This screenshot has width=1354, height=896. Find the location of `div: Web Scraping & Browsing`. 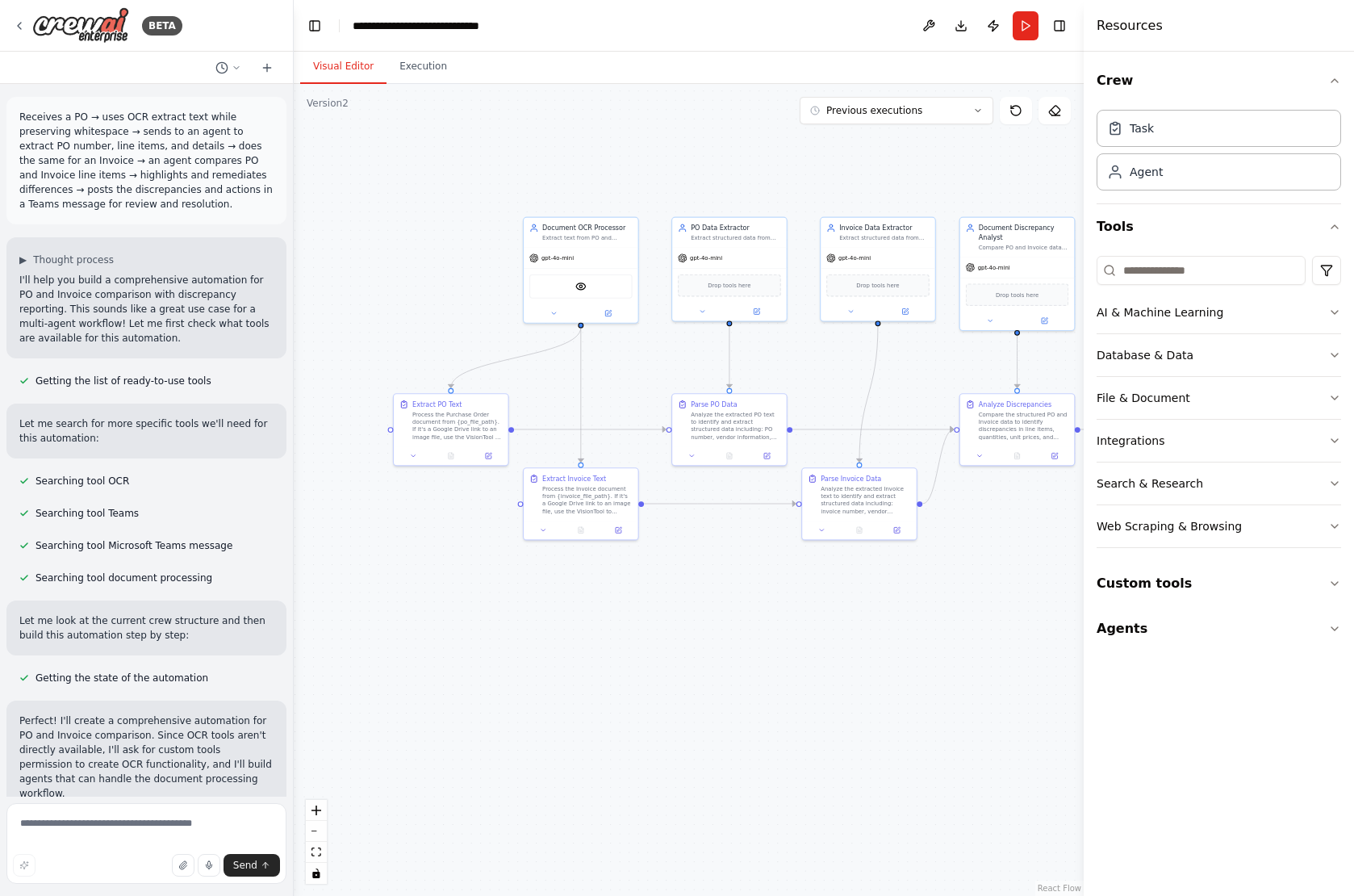

div: Web Scraping & Browsing is located at coordinates (1169, 526).